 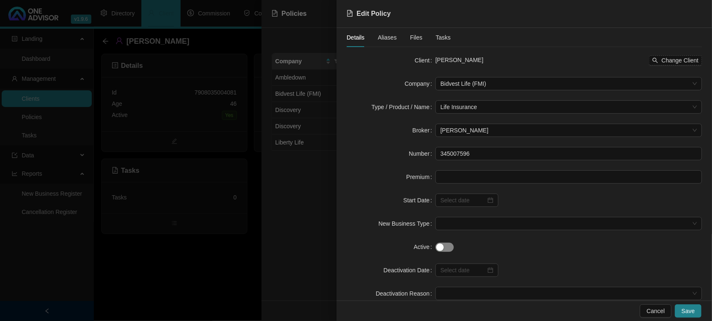 I want to click on span: Save, so click(x=688, y=311).